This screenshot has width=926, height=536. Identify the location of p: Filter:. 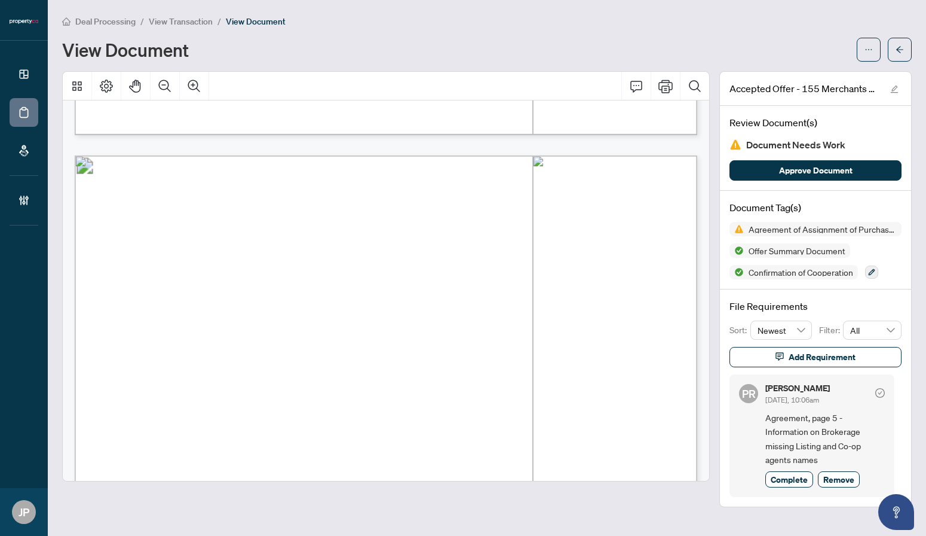
(831, 330).